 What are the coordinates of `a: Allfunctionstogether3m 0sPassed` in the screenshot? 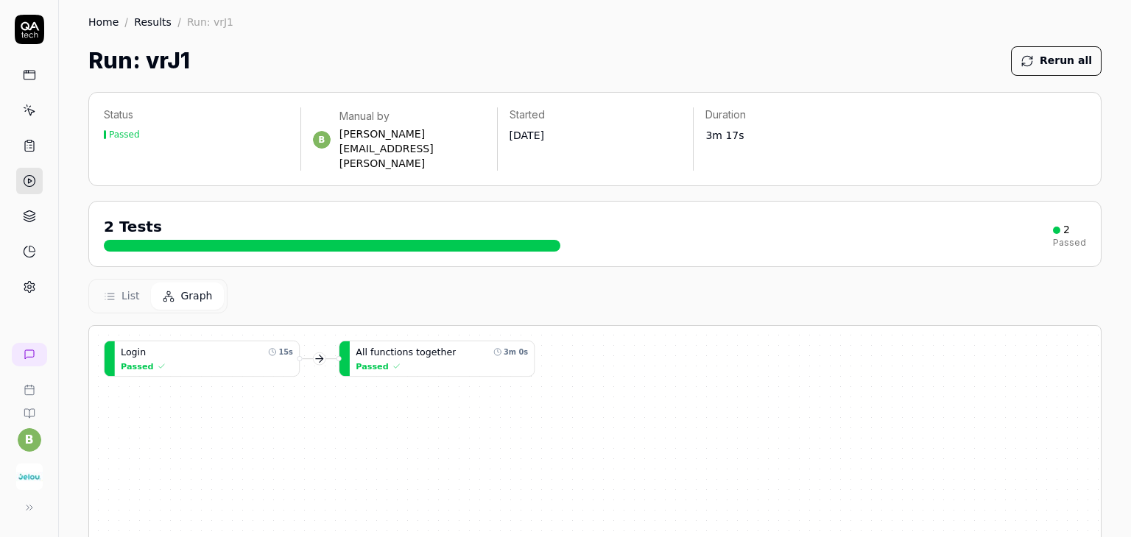 It's located at (437, 359).